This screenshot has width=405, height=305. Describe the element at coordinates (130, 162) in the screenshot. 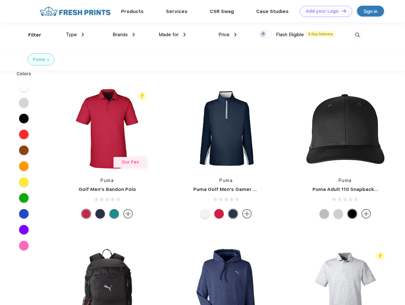

I see `span: Our Fav` at that location.